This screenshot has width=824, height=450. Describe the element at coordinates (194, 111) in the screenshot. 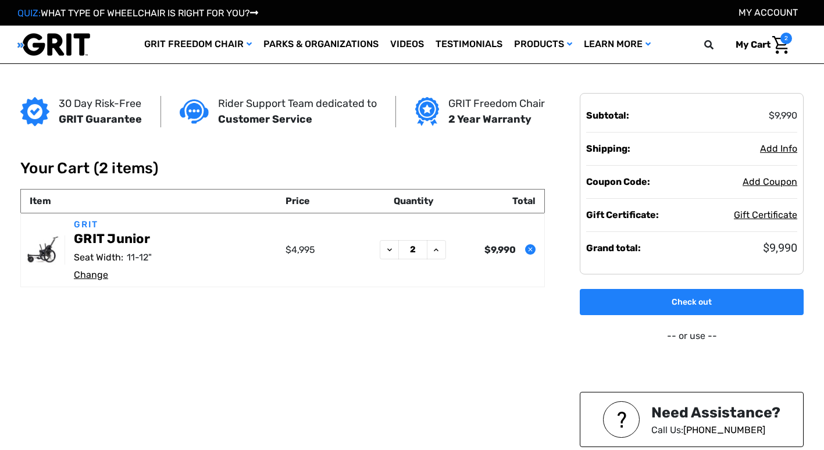

I see `img: Customer service` at that location.